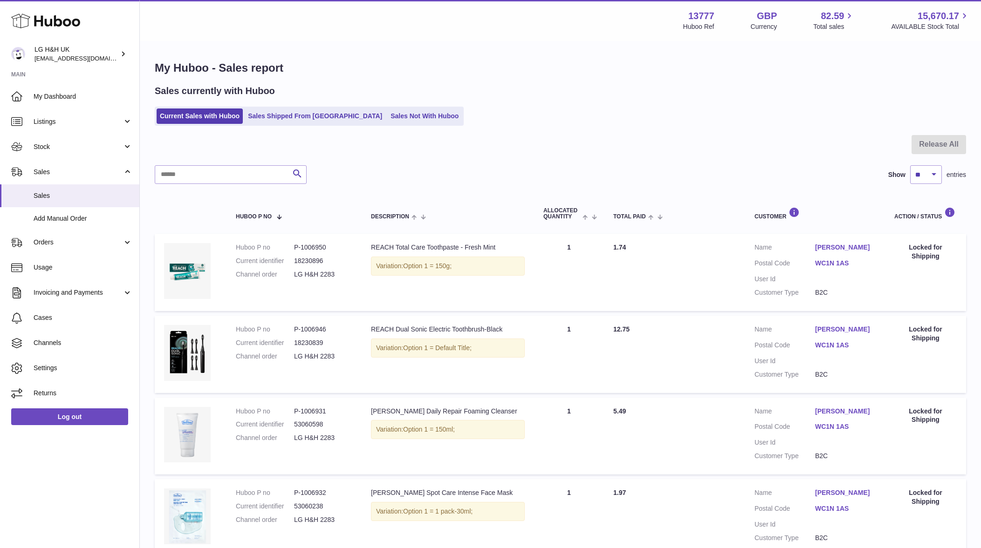  I want to click on span: Returns, so click(83, 393).